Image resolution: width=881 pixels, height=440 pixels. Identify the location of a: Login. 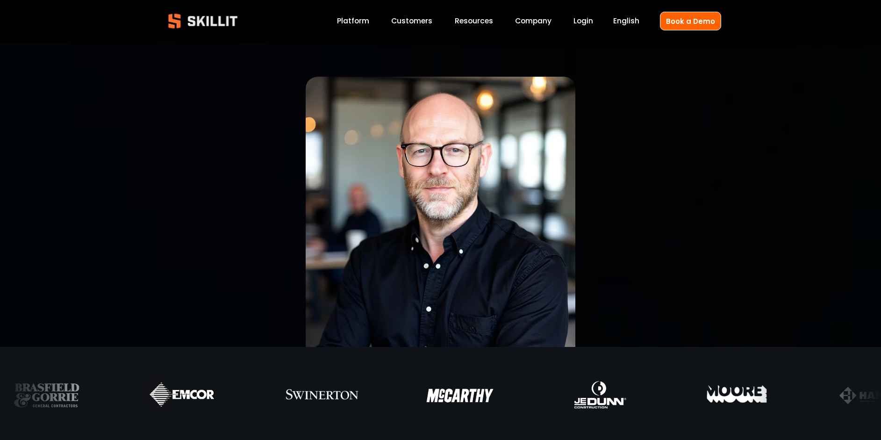
(583, 21).